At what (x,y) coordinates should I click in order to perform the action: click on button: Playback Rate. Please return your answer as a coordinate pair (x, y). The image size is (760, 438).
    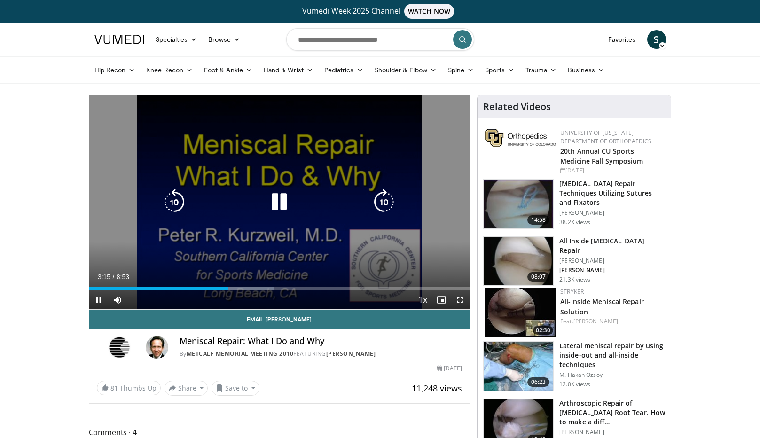
    Looking at the image, I should click on (422, 300).